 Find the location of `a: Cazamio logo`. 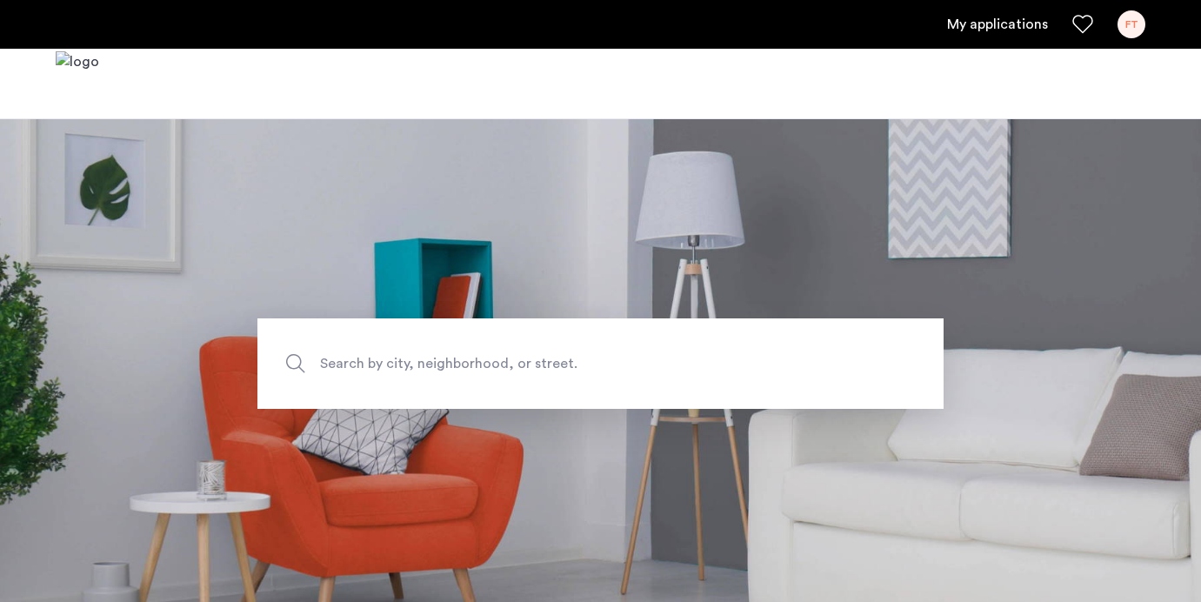

a: Cazamio logo is located at coordinates (77, 84).